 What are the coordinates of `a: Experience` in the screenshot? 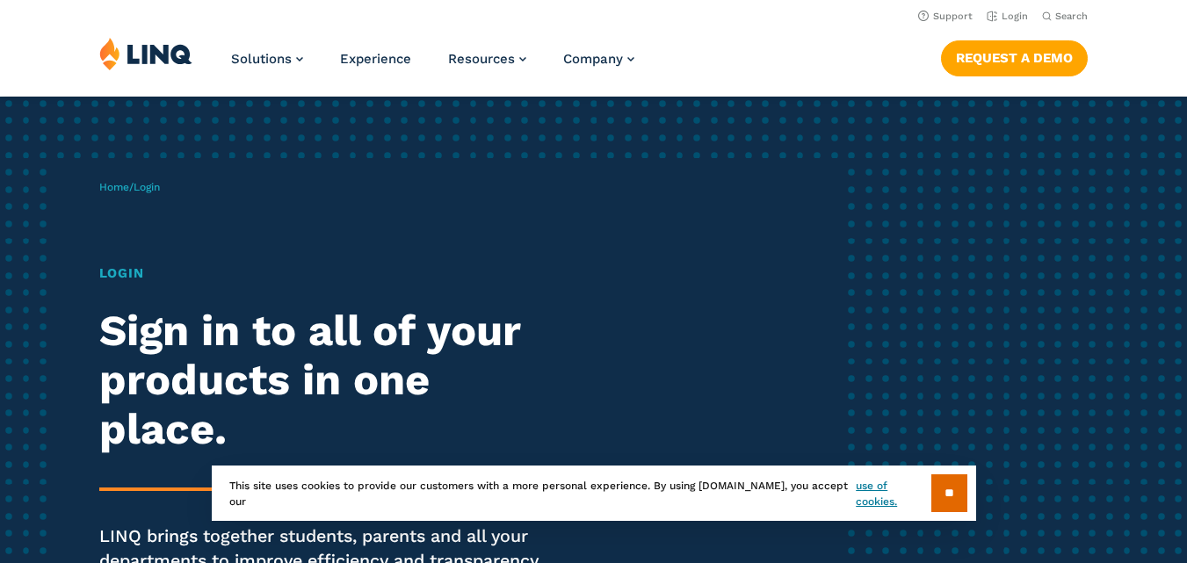 It's located at (375, 59).